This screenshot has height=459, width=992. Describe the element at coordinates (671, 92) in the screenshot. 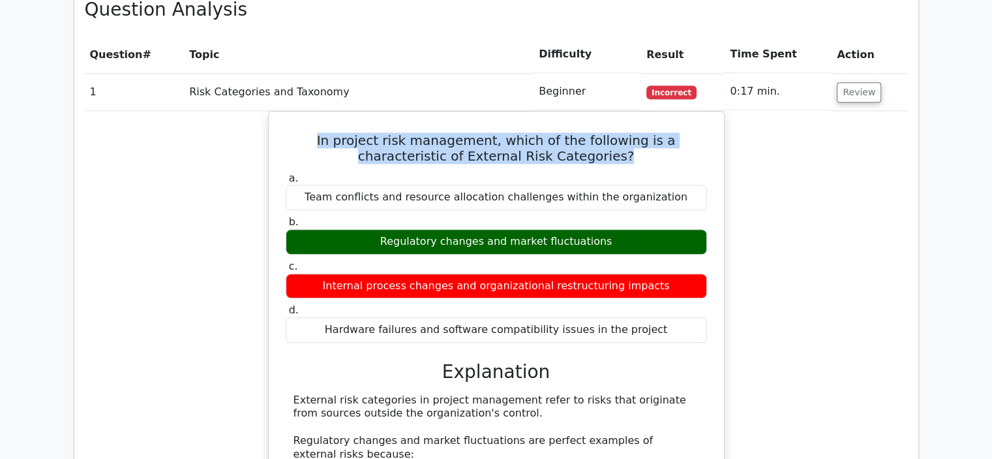

I see `span: Incorrect` at that location.